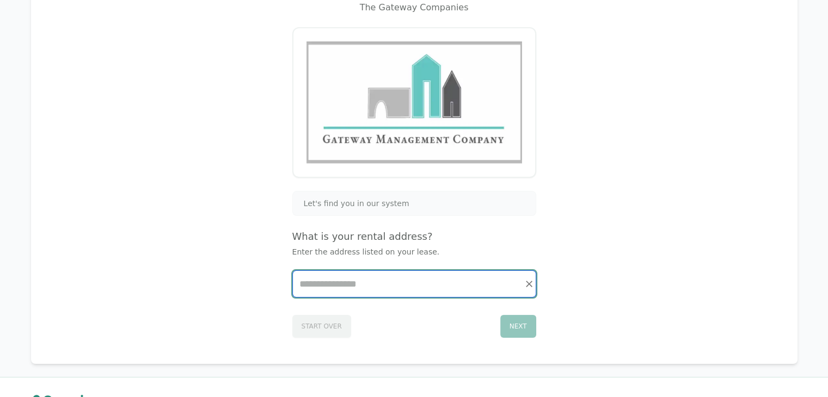  Describe the element at coordinates (529, 284) in the screenshot. I see `button: Clear` at that location.